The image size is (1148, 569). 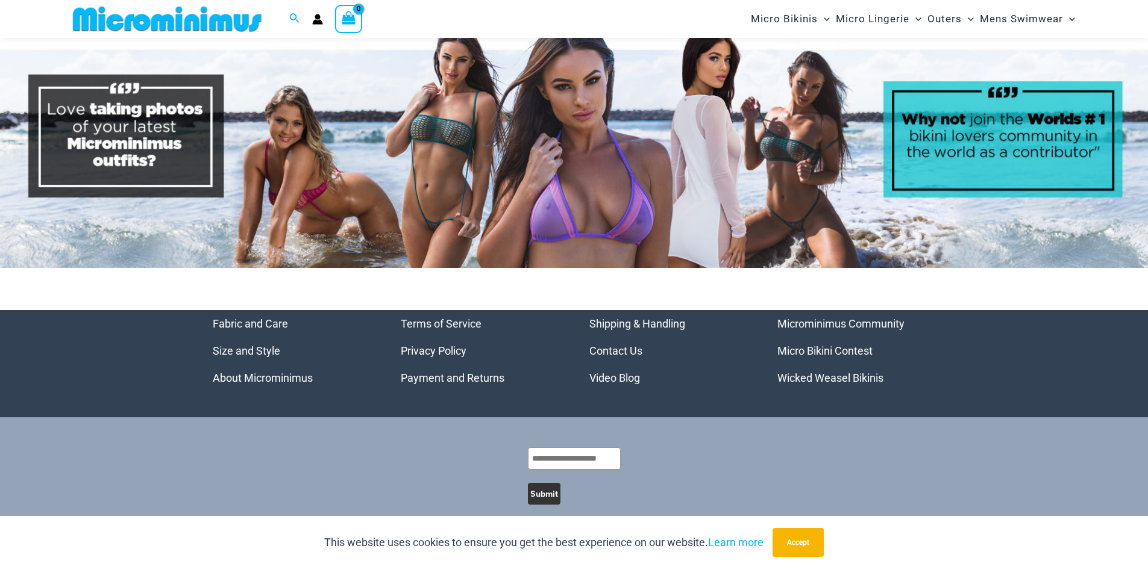 I want to click on a: About Microminimus, so click(x=263, y=378).